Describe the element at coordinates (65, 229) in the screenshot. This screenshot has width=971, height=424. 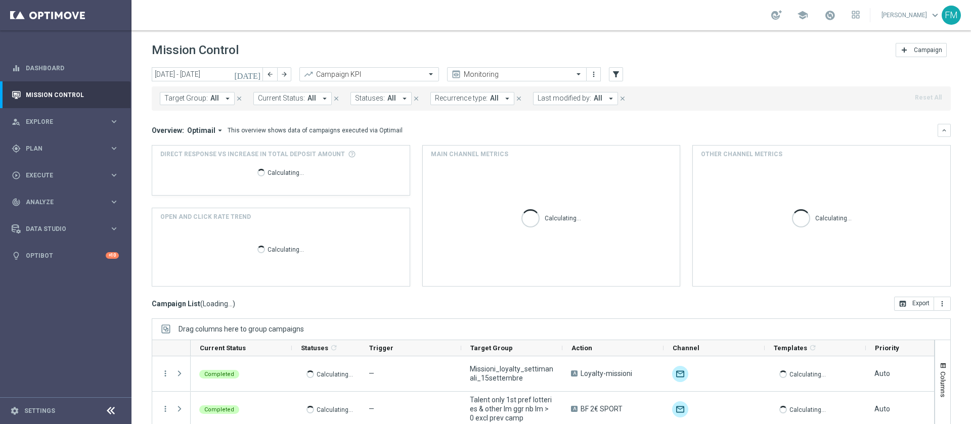
I see `div: Data Studio keyboard_arrow_right` at that location.